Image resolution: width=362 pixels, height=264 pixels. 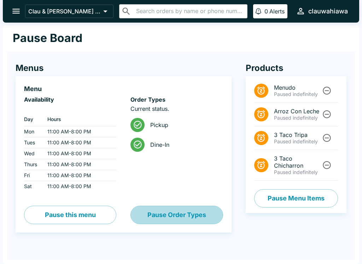 What do you see at coordinates (33, 143) in the screenshot?
I see `td: Tues` at bounding box center [33, 143].